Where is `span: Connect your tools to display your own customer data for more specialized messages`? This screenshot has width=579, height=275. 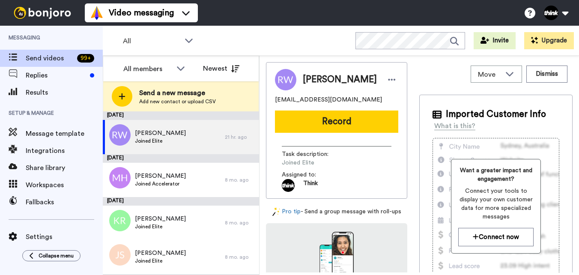 span: Connect your tools to display your own customer data for more specialized messages is located at coordinates (496, 204).